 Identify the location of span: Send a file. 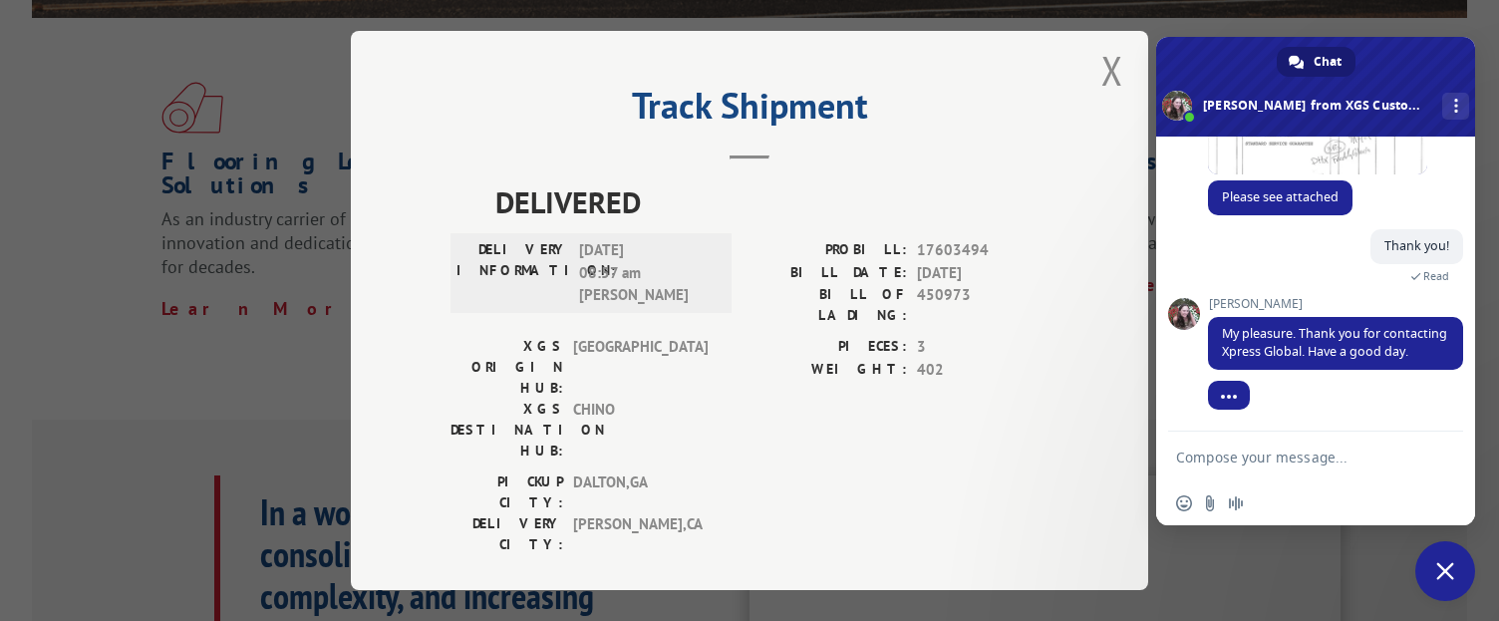
(1210, 503).